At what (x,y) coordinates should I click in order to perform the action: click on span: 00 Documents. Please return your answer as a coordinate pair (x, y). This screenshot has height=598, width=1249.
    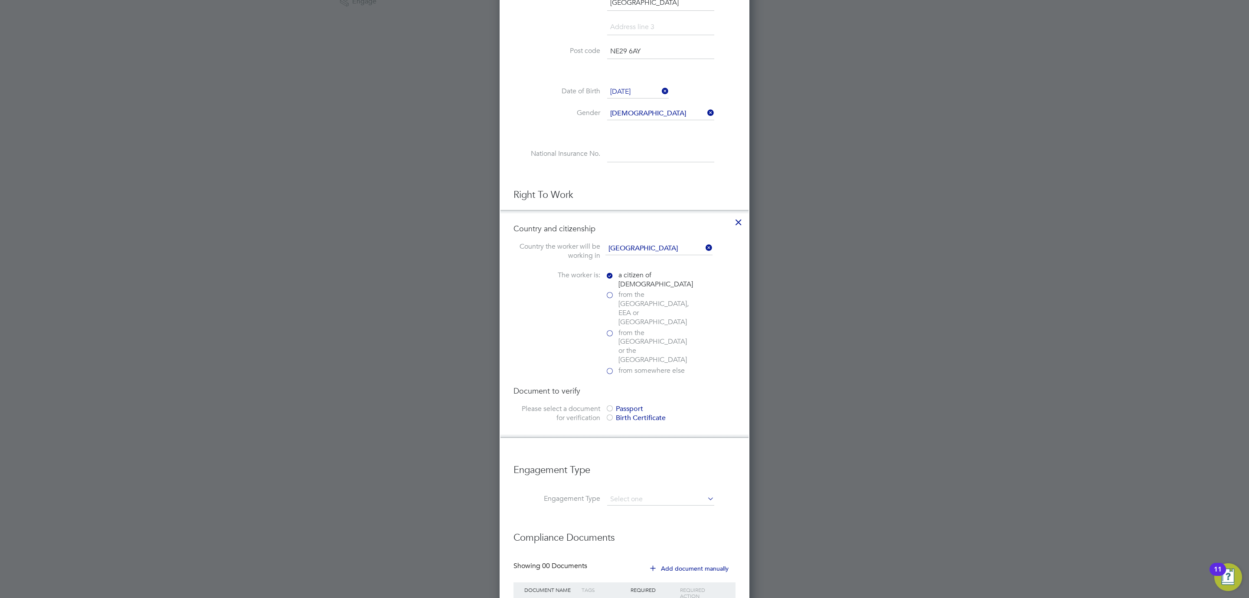
    Looking at the image, I should click on (565, 566).